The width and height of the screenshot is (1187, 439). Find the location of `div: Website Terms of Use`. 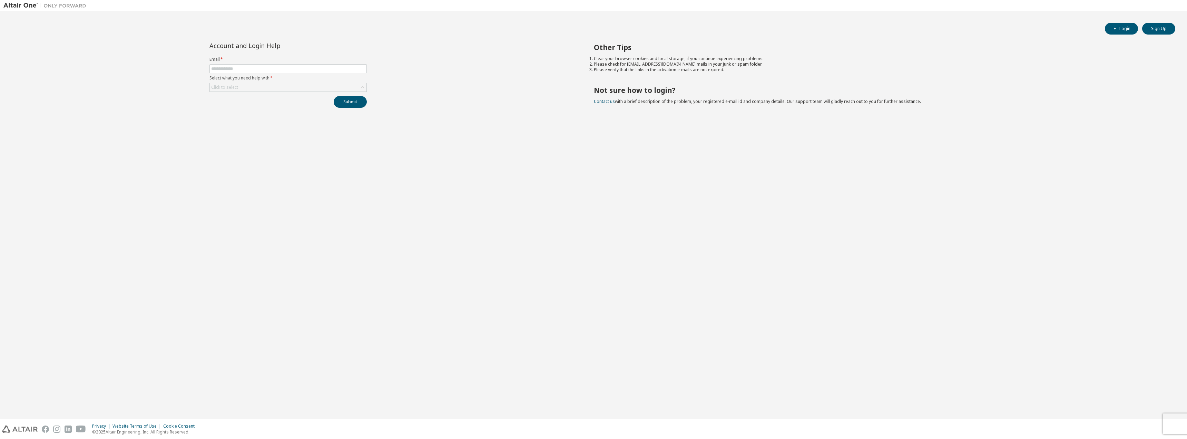

div: Website Terms of Use is located at coordinates (138, 426).